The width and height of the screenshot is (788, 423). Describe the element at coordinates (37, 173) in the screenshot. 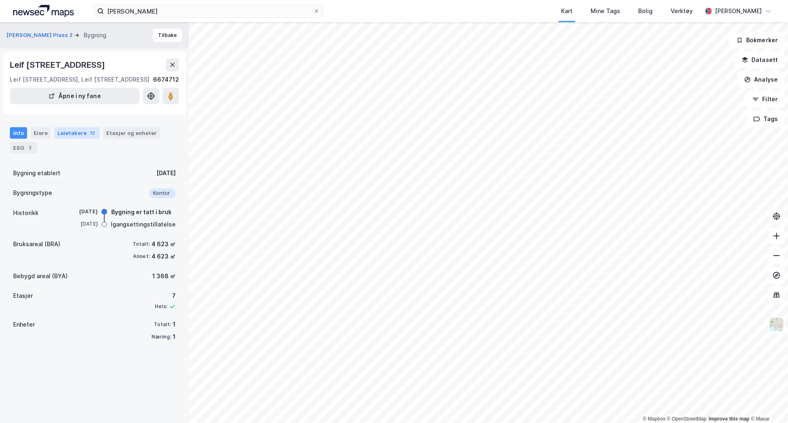

I see `div: Bygning etablert` at that location.